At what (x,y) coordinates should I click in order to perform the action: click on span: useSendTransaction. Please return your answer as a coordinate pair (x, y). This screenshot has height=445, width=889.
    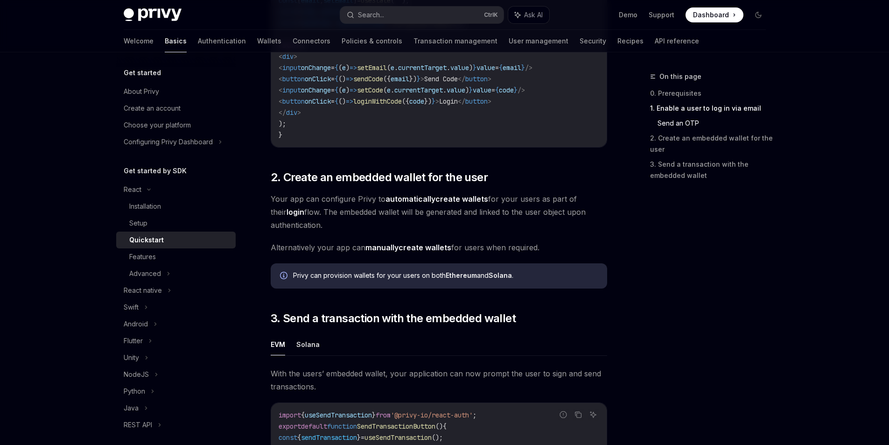
    Looking at the image, I should click on (338, 415).